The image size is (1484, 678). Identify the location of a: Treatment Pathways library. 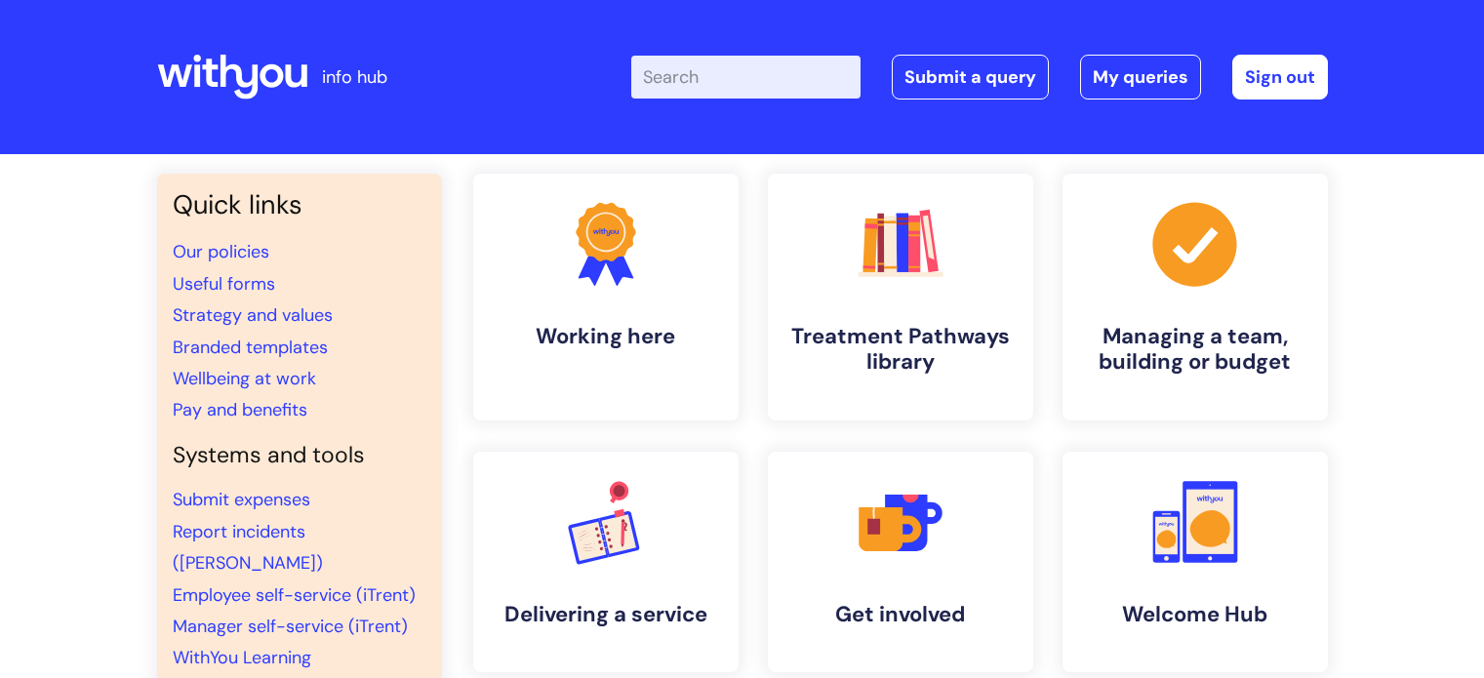
(901, 297).